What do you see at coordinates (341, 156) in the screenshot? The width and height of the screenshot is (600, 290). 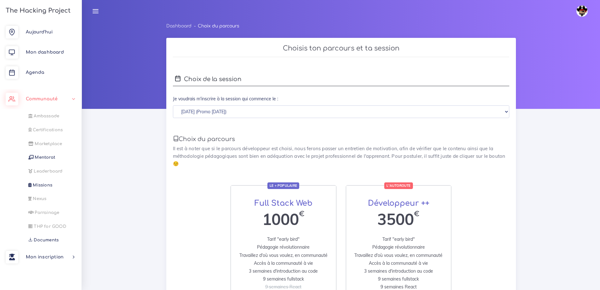 I see `p: Il est à noter que si le parcours développeur est choisi, nous ferons passer un entretien de moti...` at bounding box center [341, 156].